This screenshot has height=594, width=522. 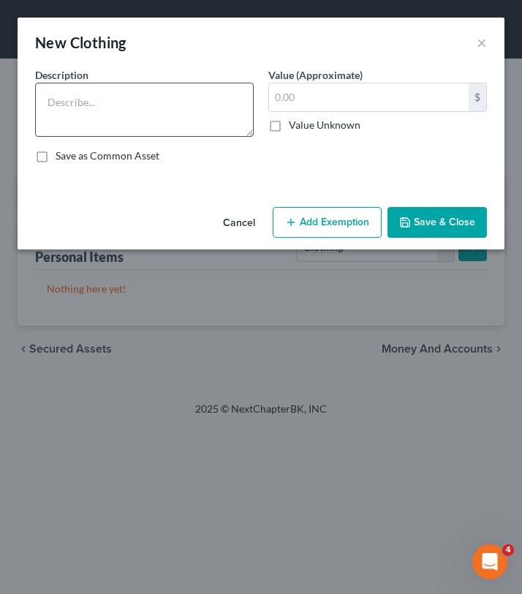 I want to click on label: Save as Common Asset, so click(x=108, y=156).